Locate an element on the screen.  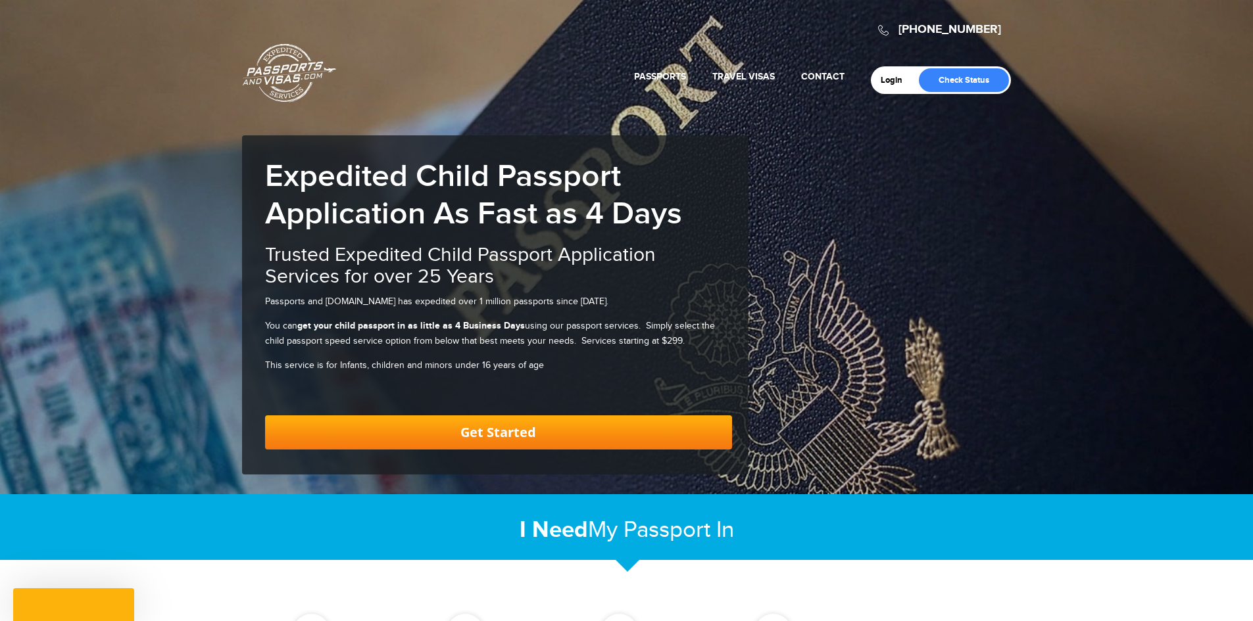
p: You can using our passport services. Simply select the child passport speed service option from b... is located at coordinates (498, 333).